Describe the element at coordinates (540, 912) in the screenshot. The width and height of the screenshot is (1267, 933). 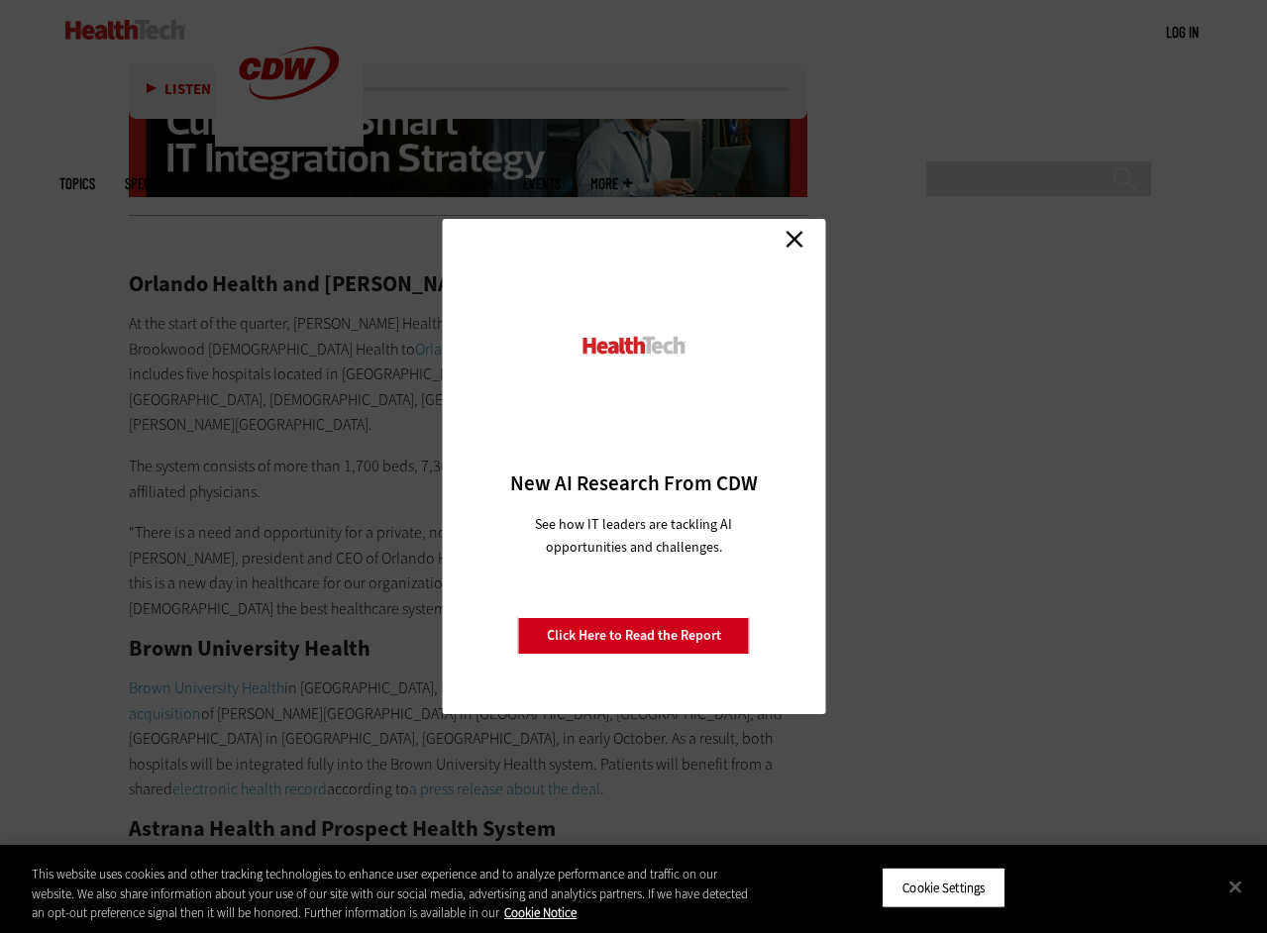
I see `a: More information about your privacy` at that location.